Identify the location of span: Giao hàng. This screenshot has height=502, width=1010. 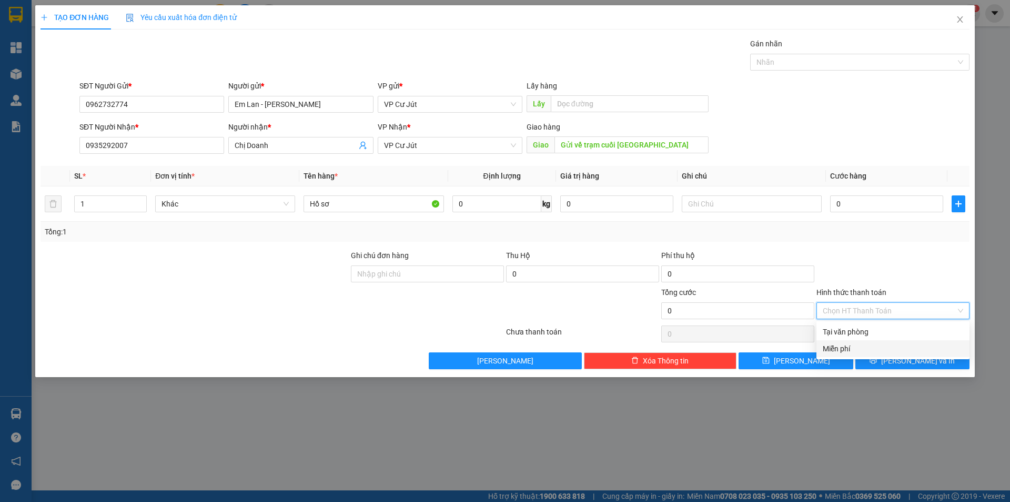
(544, 127).